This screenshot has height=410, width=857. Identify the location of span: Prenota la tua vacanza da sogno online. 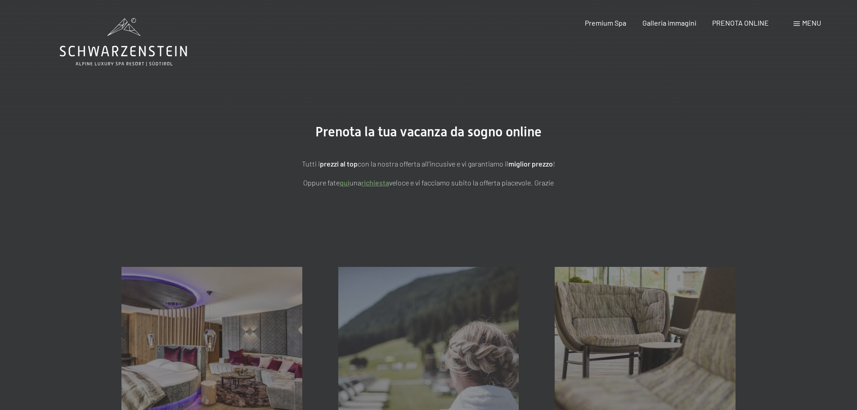
(428, 131).